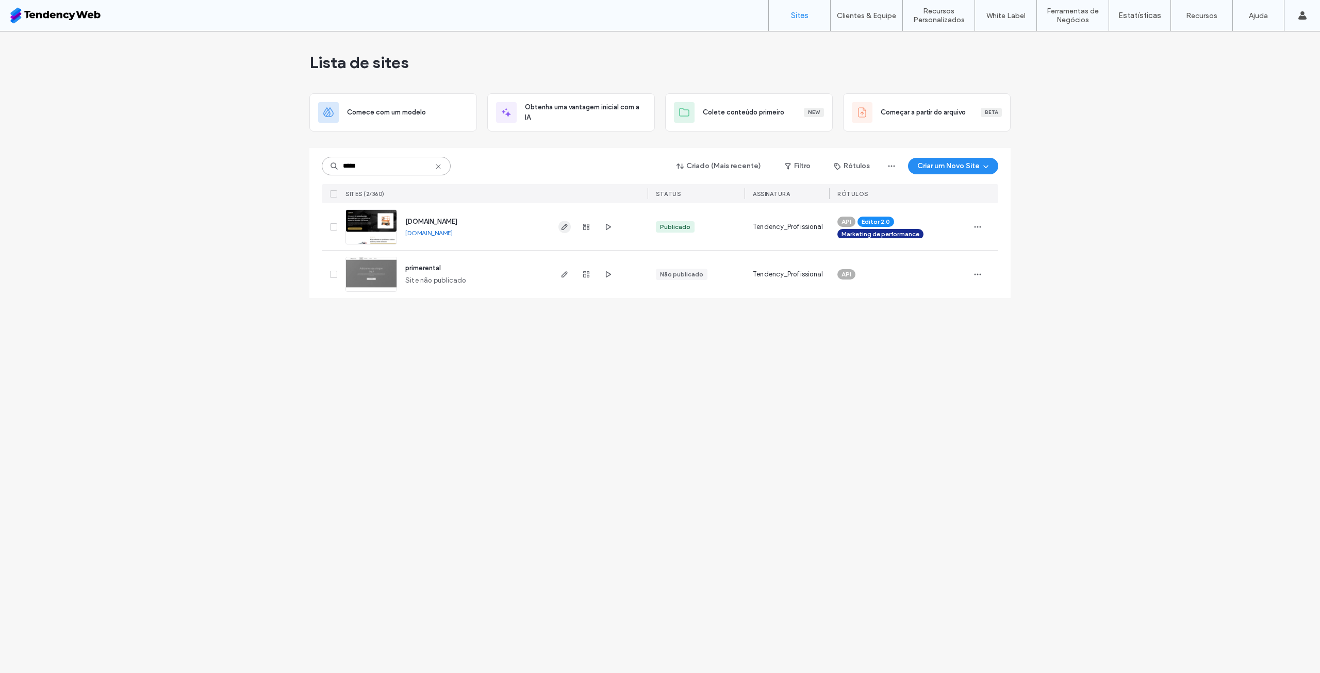  Describe the element at coordinates (749, 112) in the screenshot. I see `div: Colete conteúdo primeiroNew` at that location.